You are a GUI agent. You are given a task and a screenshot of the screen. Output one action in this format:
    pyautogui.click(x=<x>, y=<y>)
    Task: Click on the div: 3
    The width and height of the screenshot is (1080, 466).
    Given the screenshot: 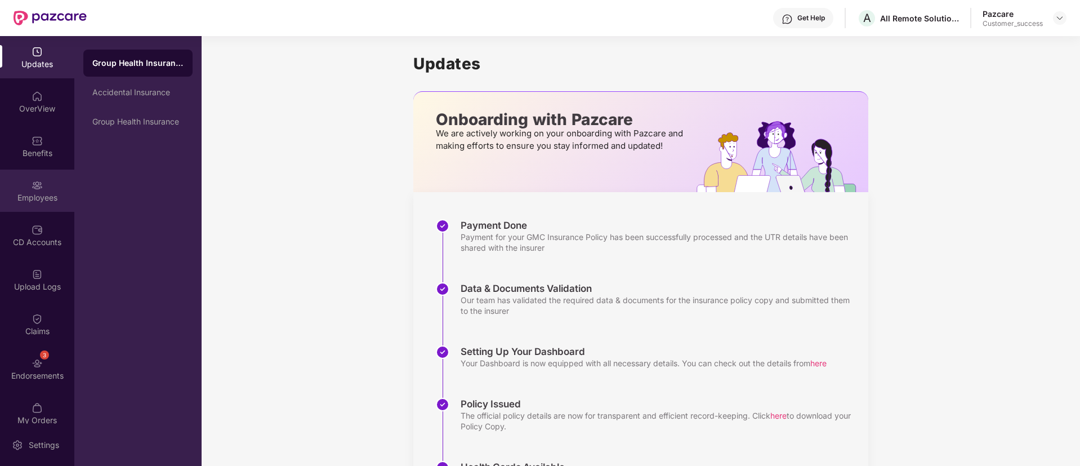 What is the action you would take?
    pyautogui.click(x=44, y=355)
    